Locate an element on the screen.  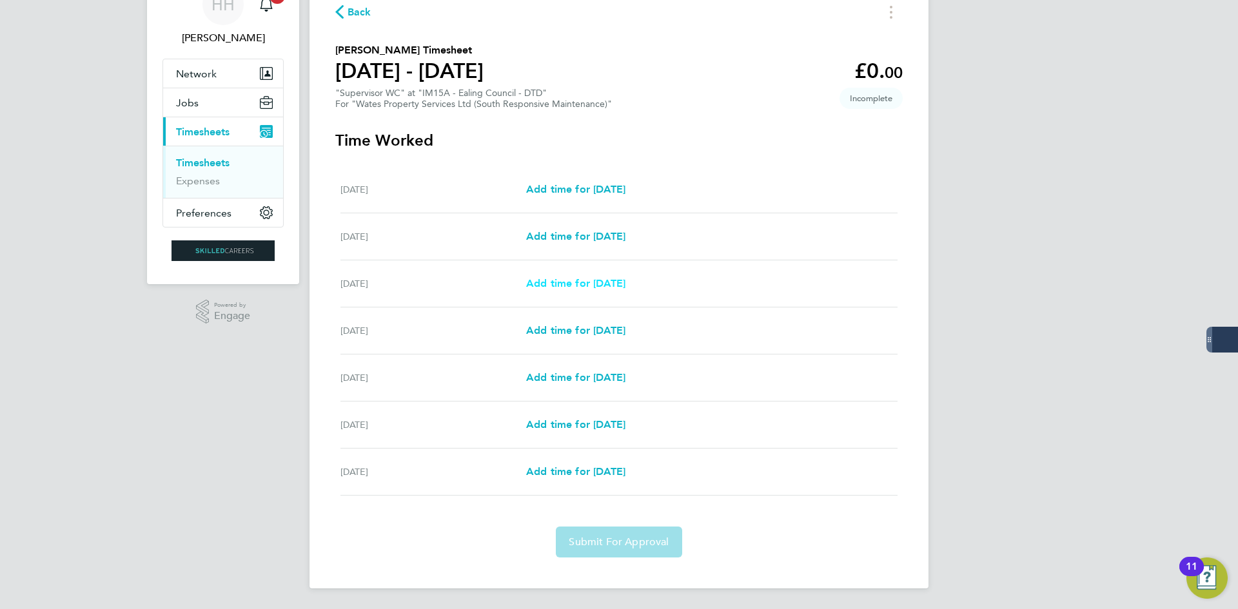
a: Go to home page is located at coordinates (223, 251).